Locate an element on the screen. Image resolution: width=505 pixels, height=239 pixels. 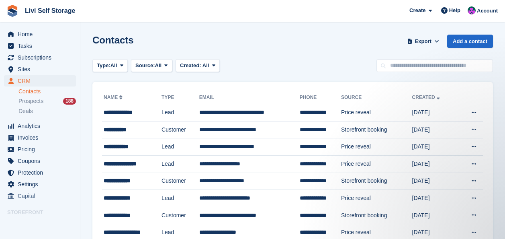
a: Livi Self Storage is located at coordinates (50, 10).